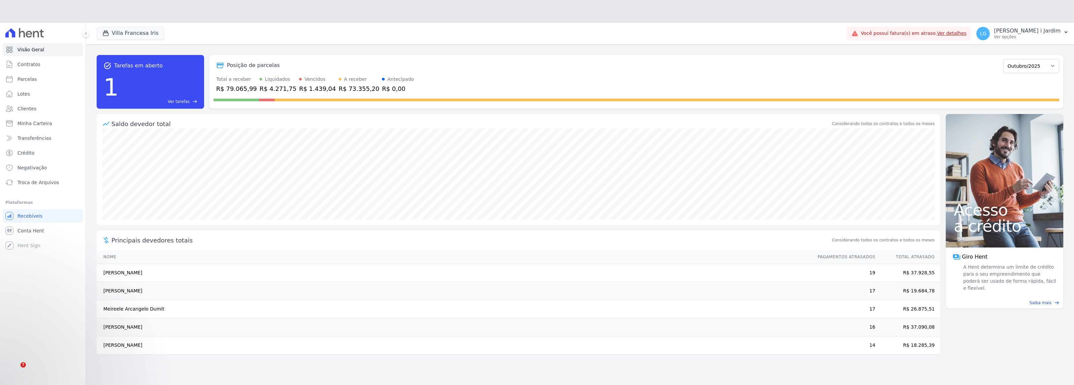  I want to click on span: Transferências, so click(34, 138).